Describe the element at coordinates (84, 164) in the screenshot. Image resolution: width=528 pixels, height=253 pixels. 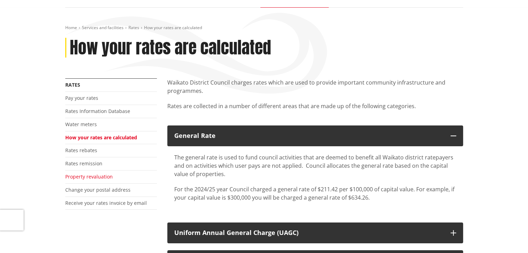
I see `a: Rates remission` at that location.